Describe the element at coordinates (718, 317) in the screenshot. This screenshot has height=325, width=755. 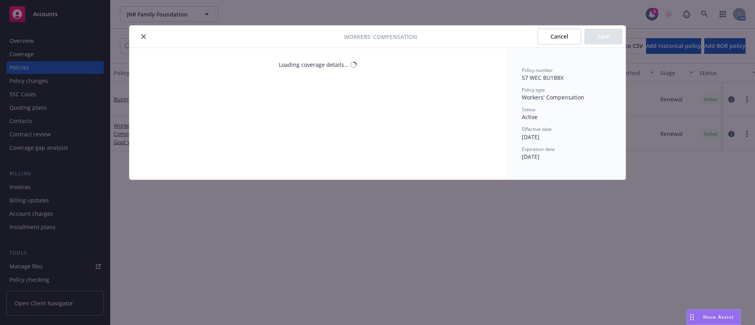
I see `span: Nova Assist` at that location.